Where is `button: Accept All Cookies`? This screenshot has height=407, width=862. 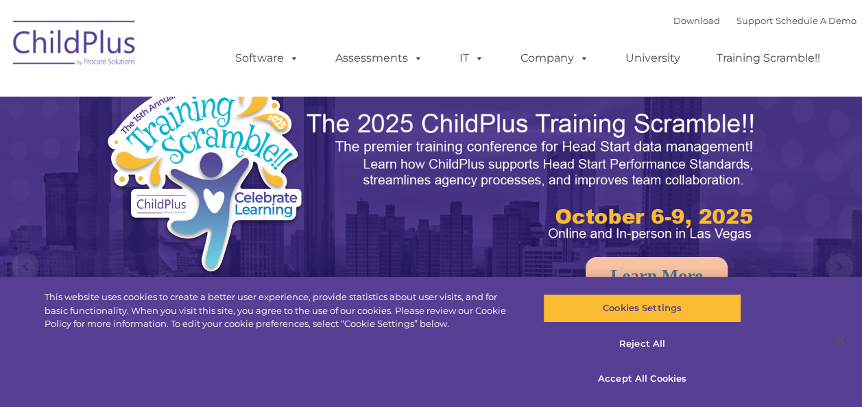 button: Accept All Cookies is located at coordinates (642, 379).